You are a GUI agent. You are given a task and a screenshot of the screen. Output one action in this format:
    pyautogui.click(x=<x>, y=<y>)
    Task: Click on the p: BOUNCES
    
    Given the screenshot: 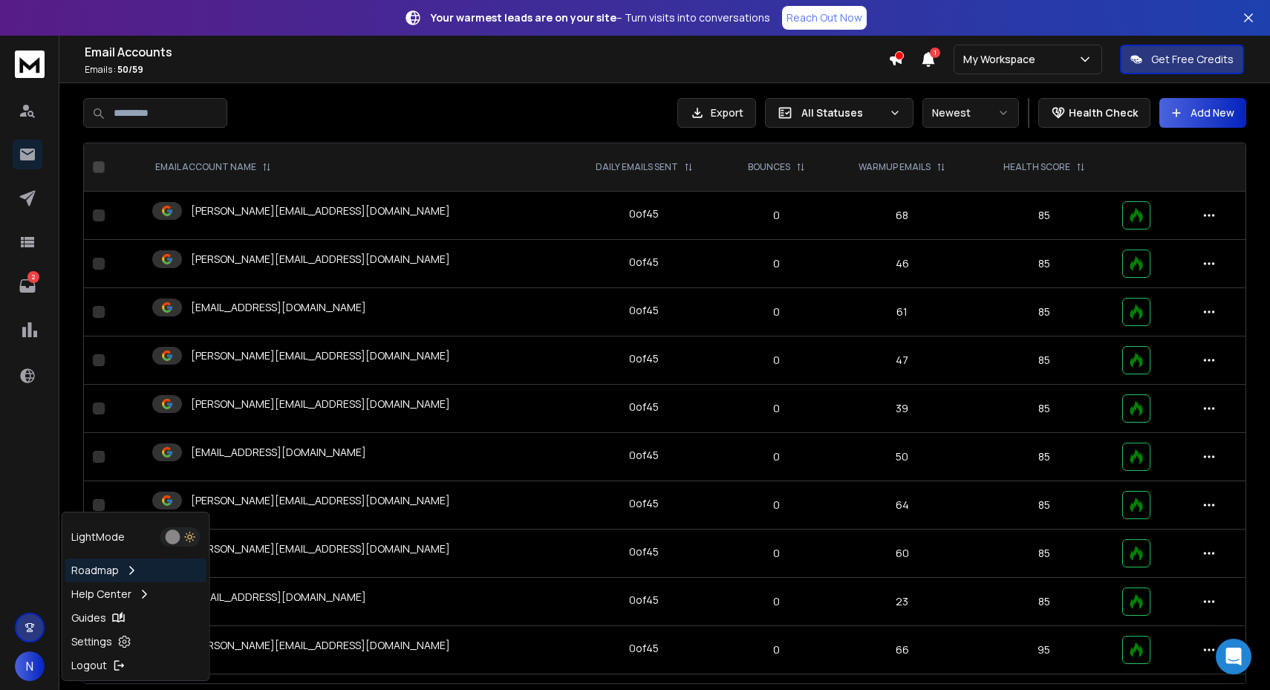 What is the action you would take?
    pyautogui.click(x=769, y=167)
    